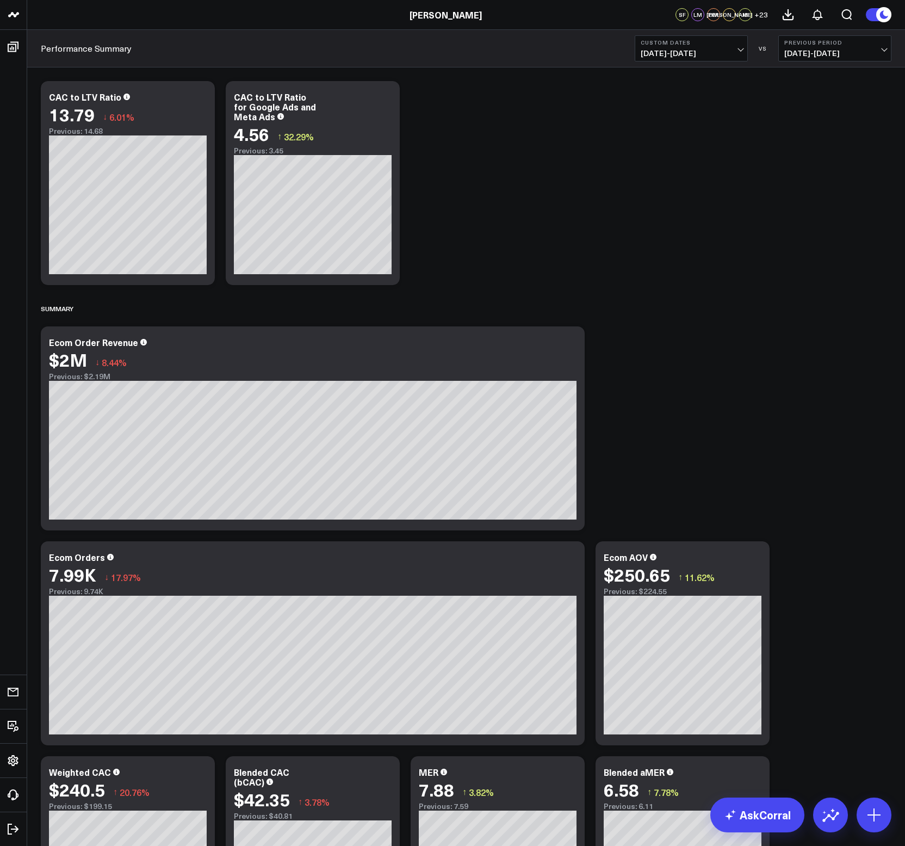 The image size is (905, 846). What do you see at coordinates (128, 806) in the screenshot?
I see `div: Previous: $199.15` at bounding box center [128, 806].